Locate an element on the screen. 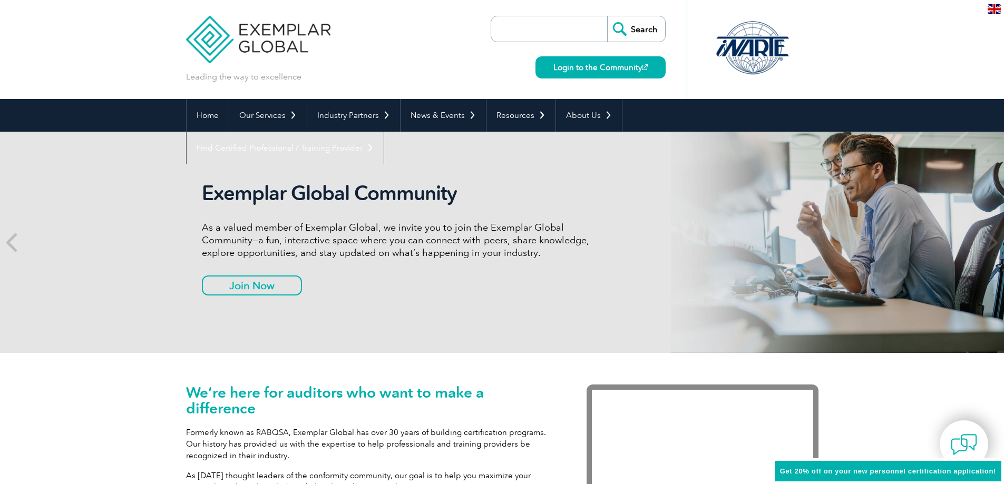  a: Home is located at coordinates (208, 115).